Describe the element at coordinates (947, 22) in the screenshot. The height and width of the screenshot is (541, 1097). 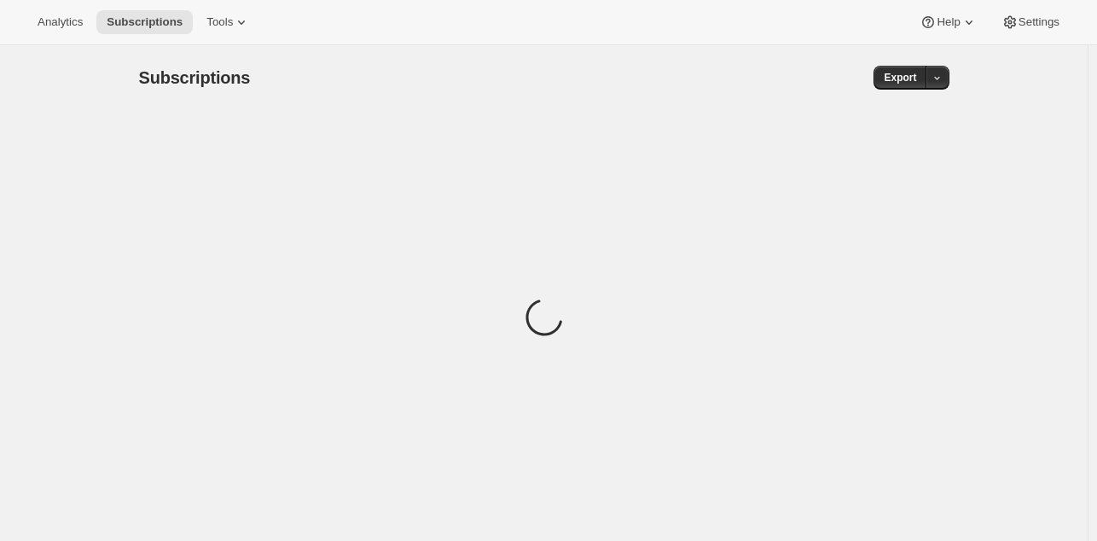
I see `span: Help` at that location.